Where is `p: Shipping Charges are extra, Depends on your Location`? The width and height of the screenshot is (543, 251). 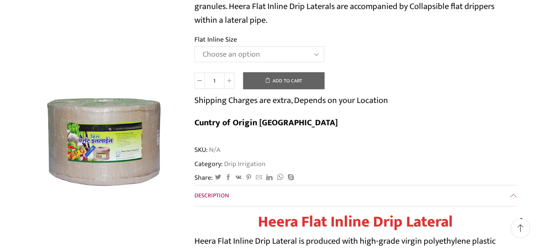 p: Shipping Charges are extra, Depends on your Location is located at coordinates (291, 101).